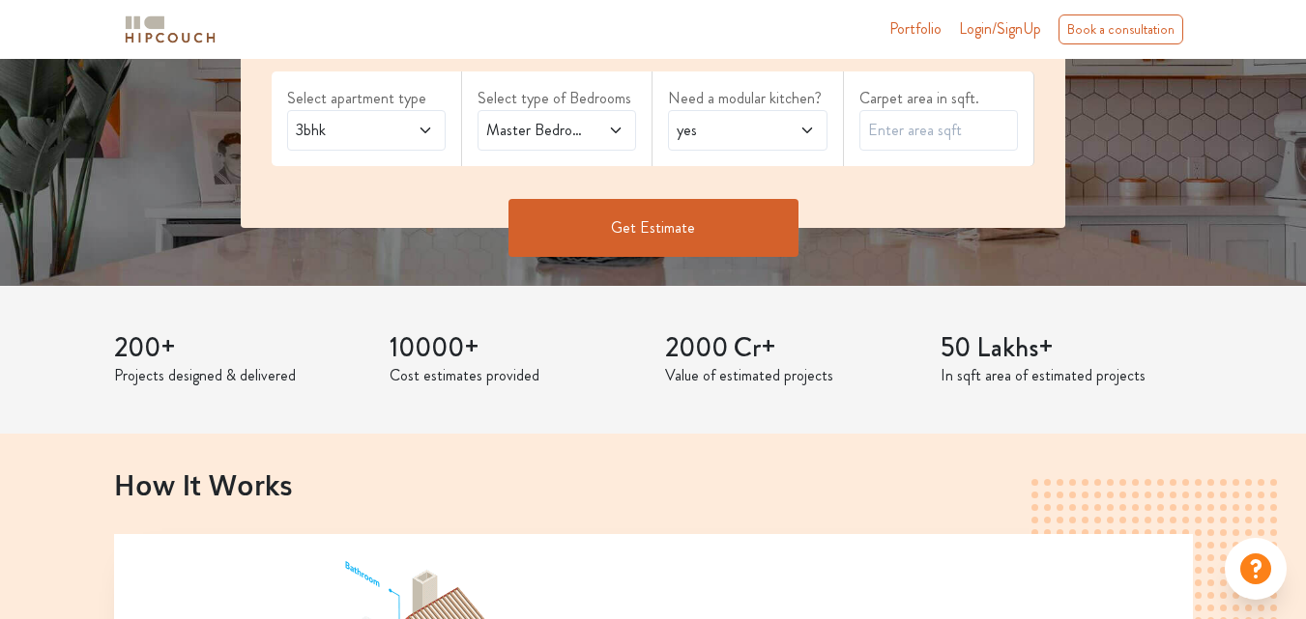 This screenshot has height=619, width=1306. Describe the element at coordinates (999, 28) in the screenshot. I see `span: Login/SignUp` at that location.